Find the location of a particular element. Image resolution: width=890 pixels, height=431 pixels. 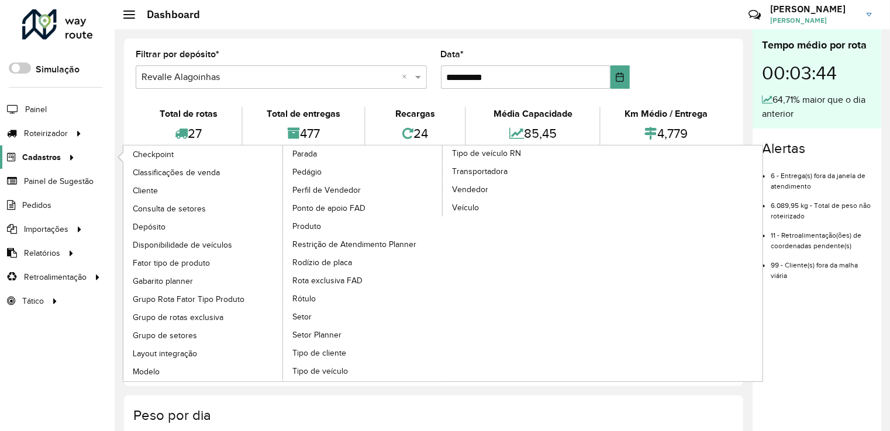

li: 6.089,95 kg - Total de peso não roteirizado is located at coordinates (821, 206).